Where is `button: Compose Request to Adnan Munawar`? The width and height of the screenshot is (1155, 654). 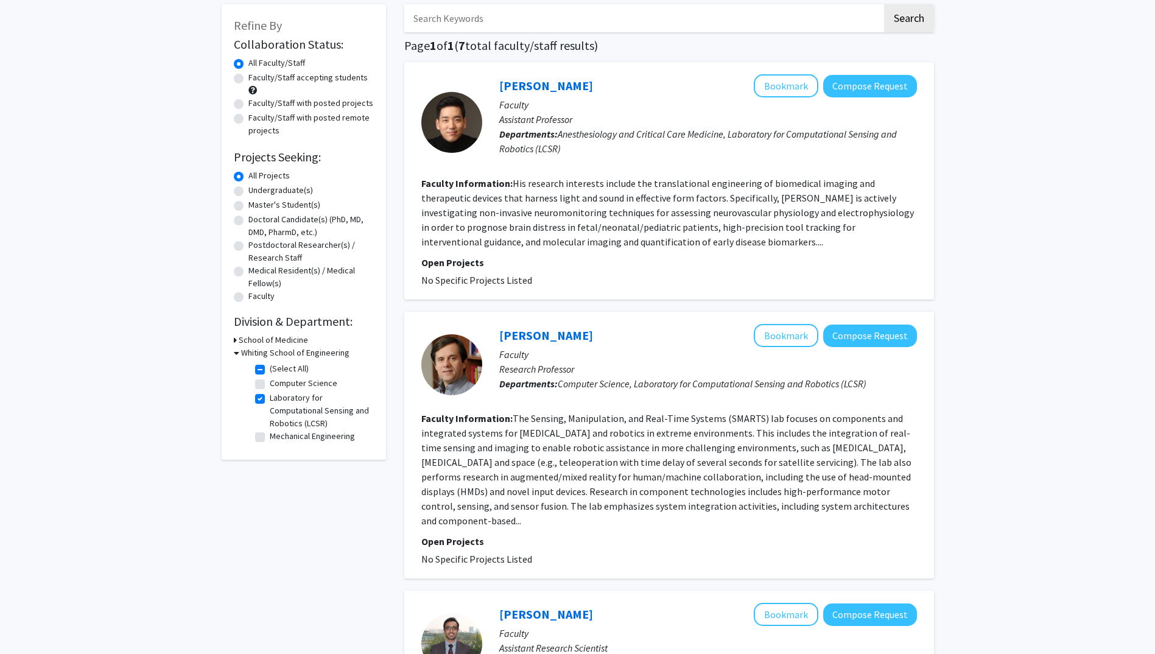 button: Compose Request to Adnan Munawar is located at coordinates (870, 614).